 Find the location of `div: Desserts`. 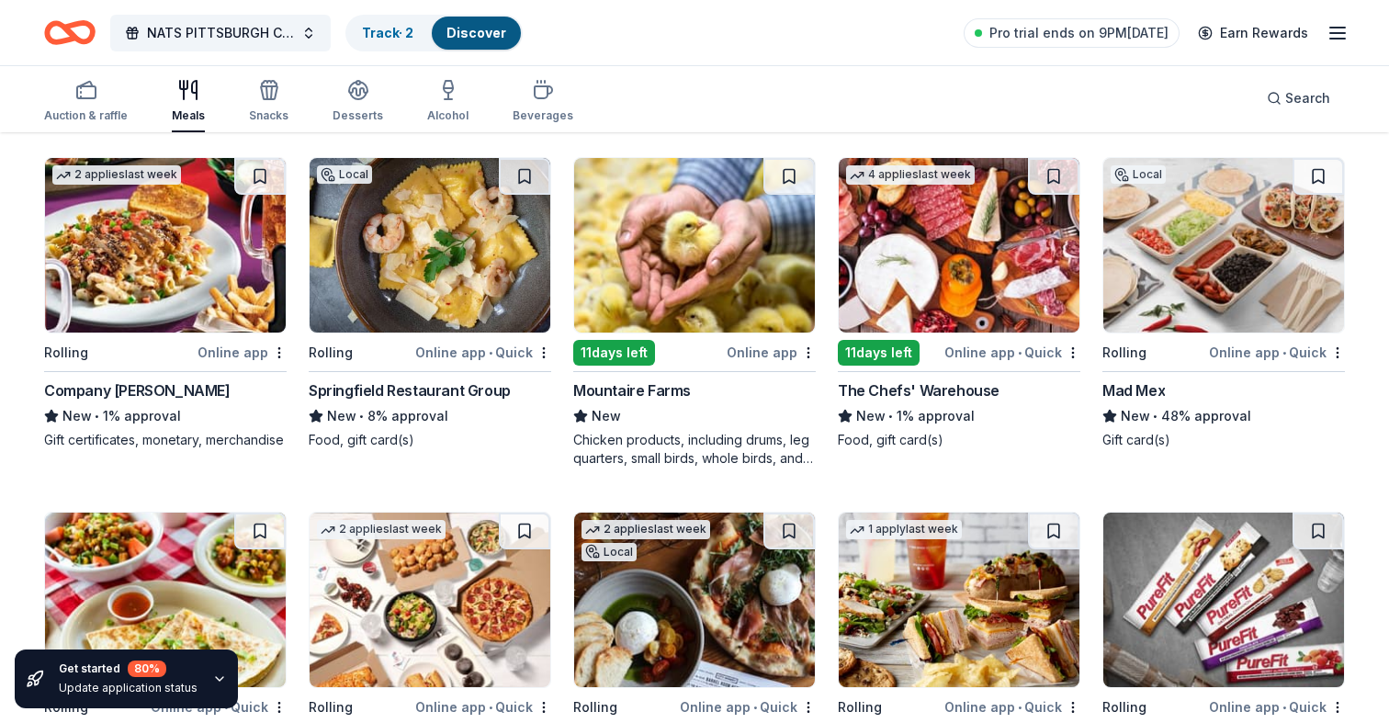

div: Desserts is located at coordinates (357, 116).